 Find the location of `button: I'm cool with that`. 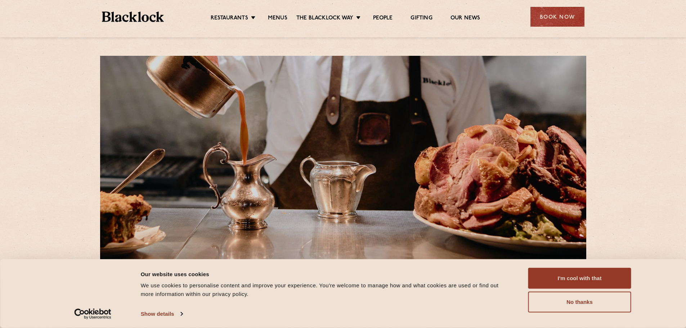

button: I'm cool with that is located at coordinates (580, 278).